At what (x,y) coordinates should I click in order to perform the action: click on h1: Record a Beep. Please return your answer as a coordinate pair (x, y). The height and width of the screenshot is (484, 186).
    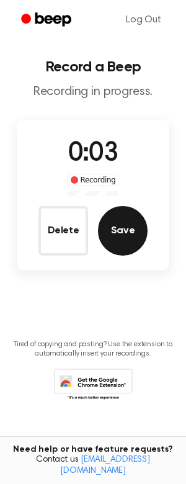
    Looking at the image, I should click on (93, 67).